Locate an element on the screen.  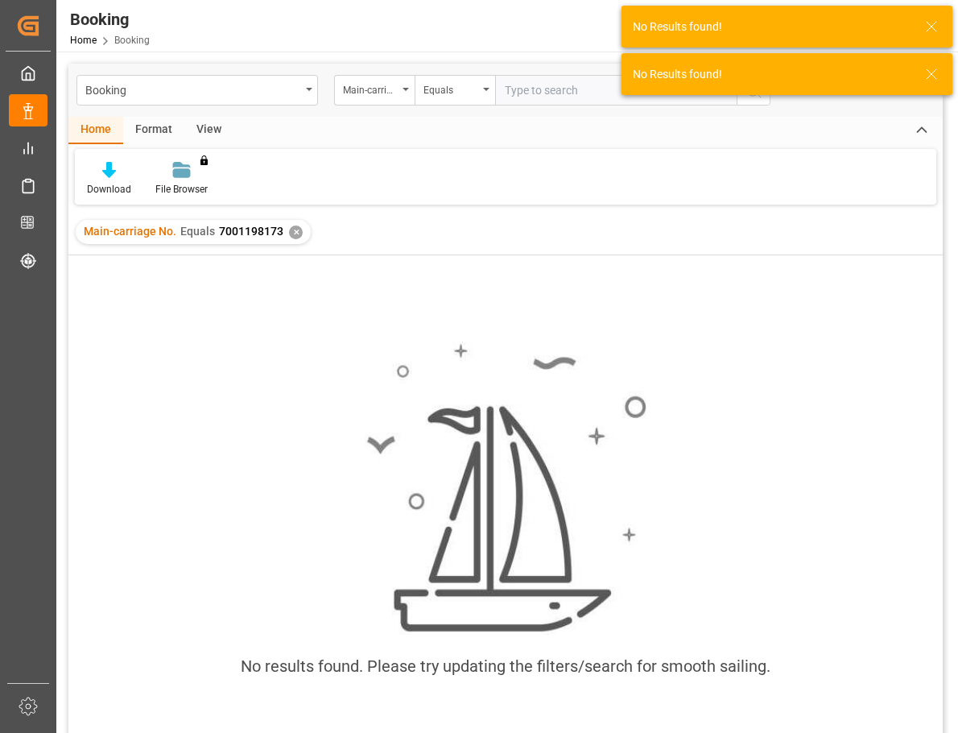
div: Equals is located at coordinates (451, 88).